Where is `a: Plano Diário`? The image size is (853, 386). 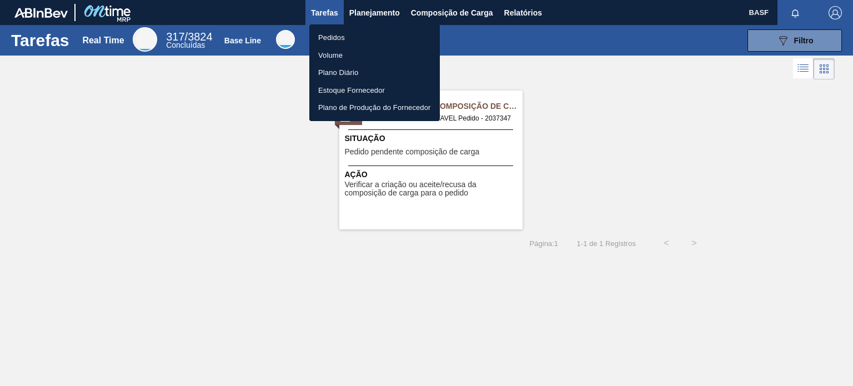 a: Plano Diário is located at coordinates (374, 73).